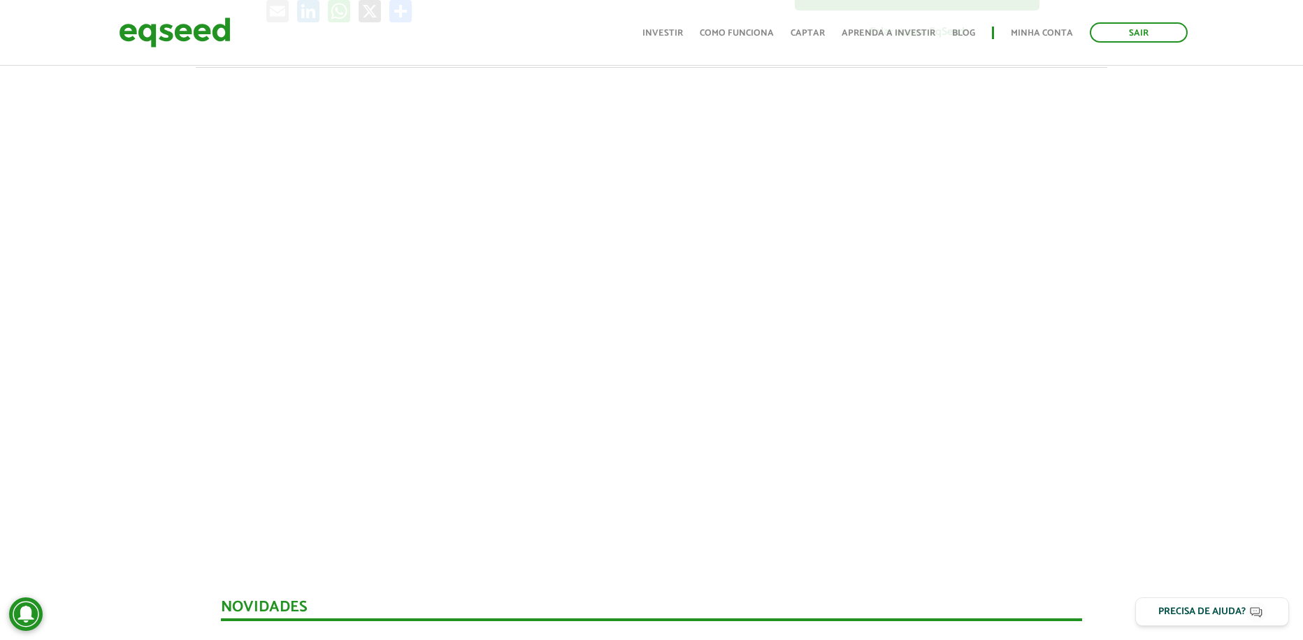  What do you see at coordinates (807, 33) in the screenshot?
I see `a: Captar` at bounding box center [807, 33].